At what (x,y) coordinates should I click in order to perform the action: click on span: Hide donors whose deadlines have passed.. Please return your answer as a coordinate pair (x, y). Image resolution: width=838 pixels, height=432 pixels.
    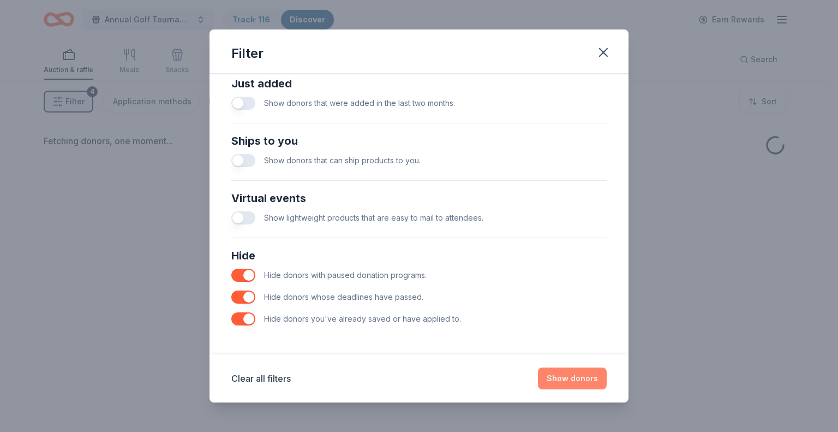
    Looking at the image, I should click on (344, 296).